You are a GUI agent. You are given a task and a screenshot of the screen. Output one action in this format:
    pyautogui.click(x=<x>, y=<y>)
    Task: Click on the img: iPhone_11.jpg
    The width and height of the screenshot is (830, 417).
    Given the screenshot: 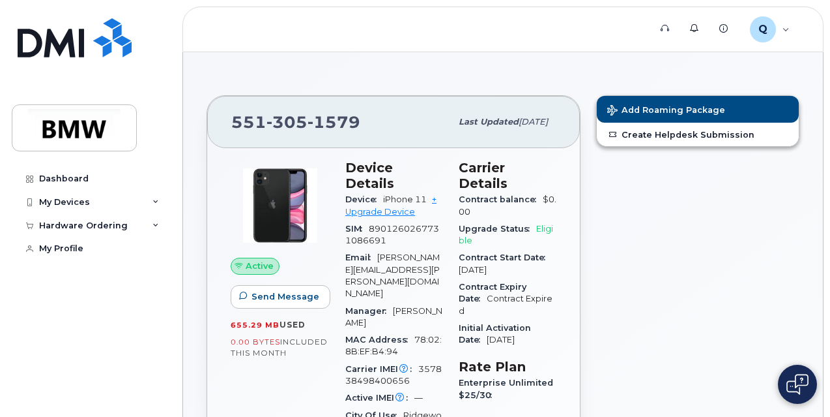 What is the action you would take?
    pyautogui.click(x=280, y=205)
    